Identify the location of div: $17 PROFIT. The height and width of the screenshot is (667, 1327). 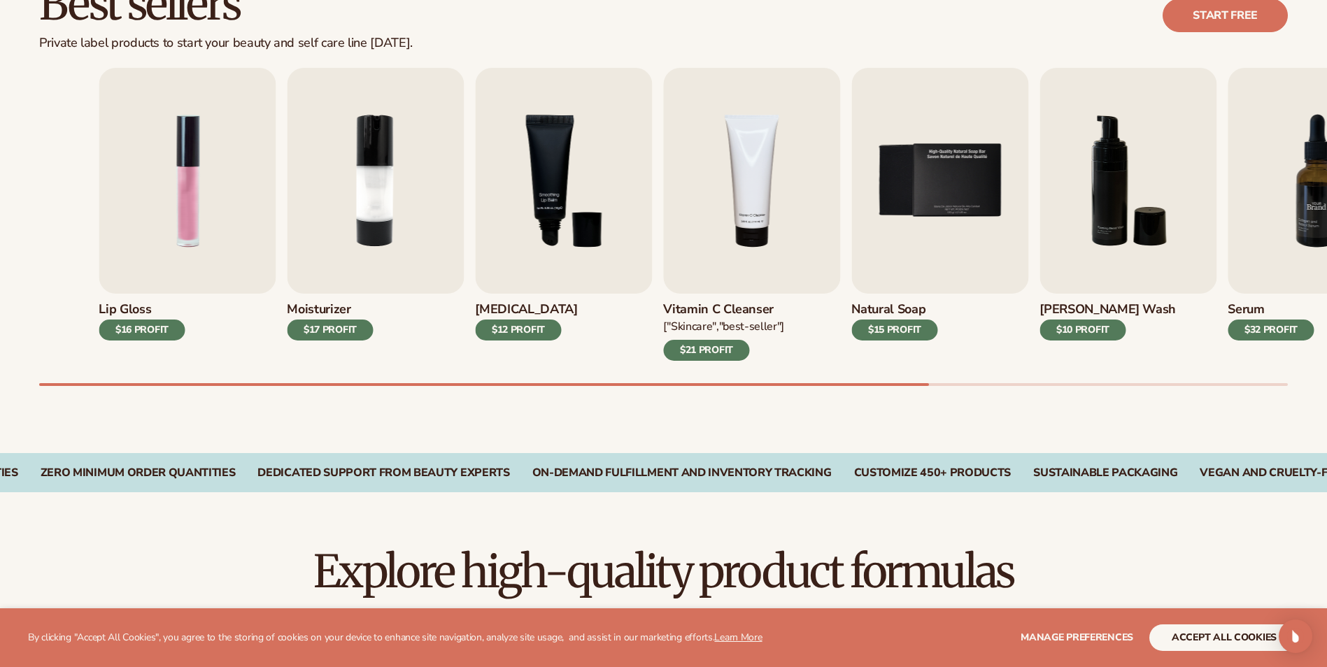
(329, 330).